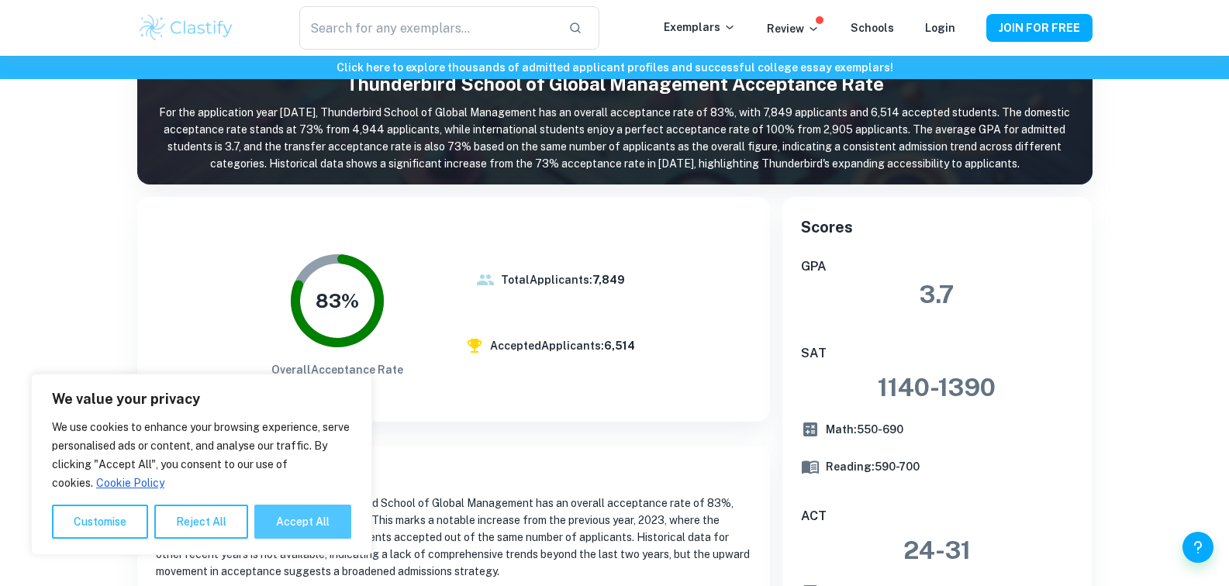 The height and width of the screenshot is (586, 1229). Describe the element at coordinates (1039, 28) in the screenshot. I see `button: JOIN FOR FREE` at that location.